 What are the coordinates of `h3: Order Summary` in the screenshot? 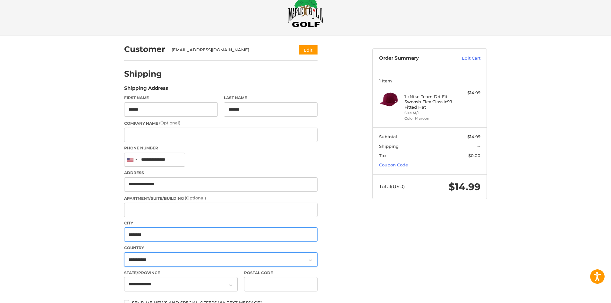 It's located at (414, 58).